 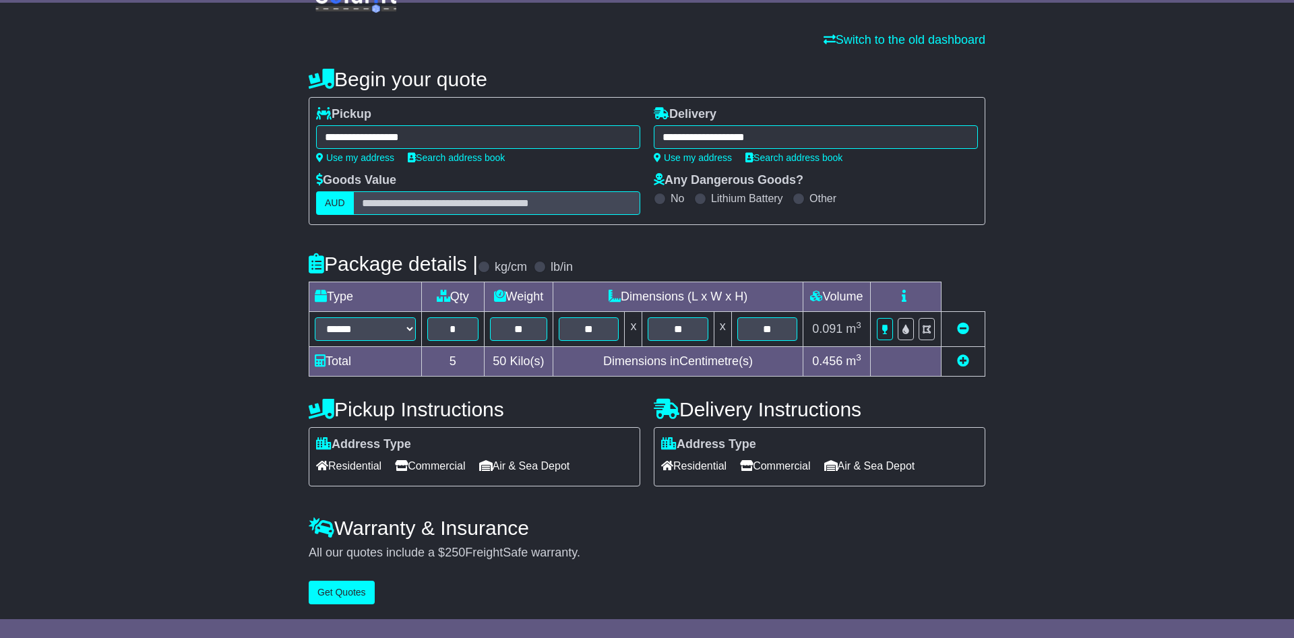 What do you see at coordinates (499, 361) in the screenshot?
I see `span: 50` at bounding box center [499, 361].